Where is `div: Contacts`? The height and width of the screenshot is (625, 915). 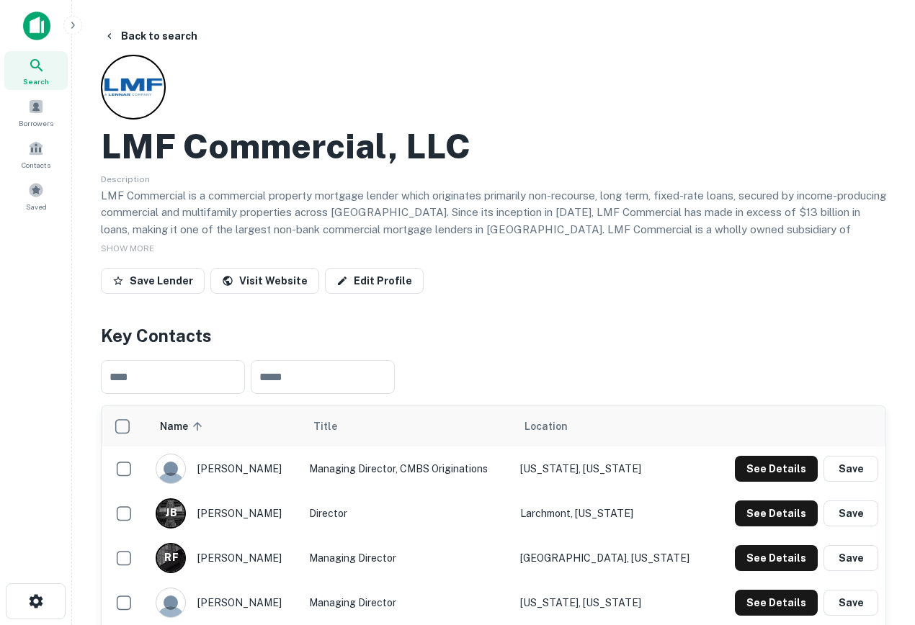
div: Contacts is located at coordinates (36, 154).